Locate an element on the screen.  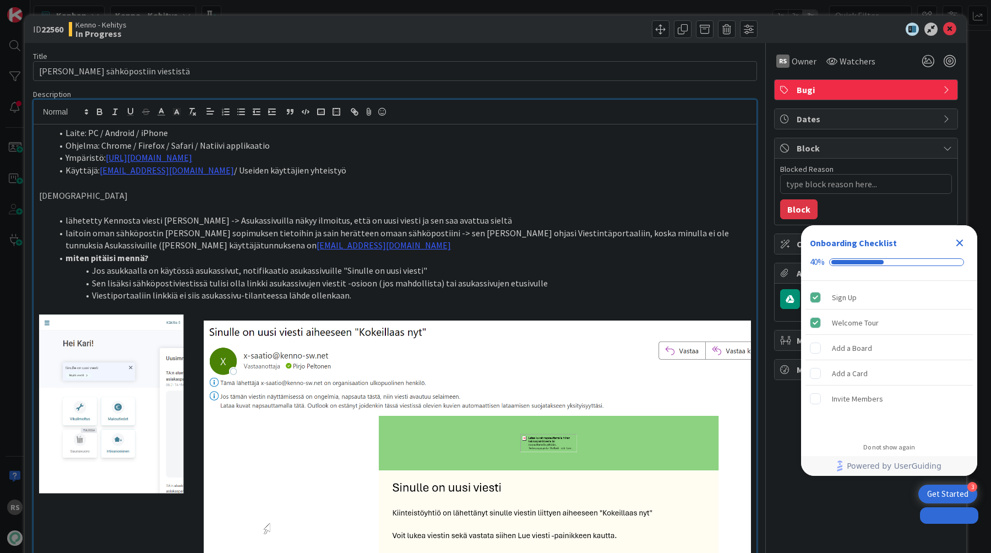
button: Block is located at coordinates (799, 209).